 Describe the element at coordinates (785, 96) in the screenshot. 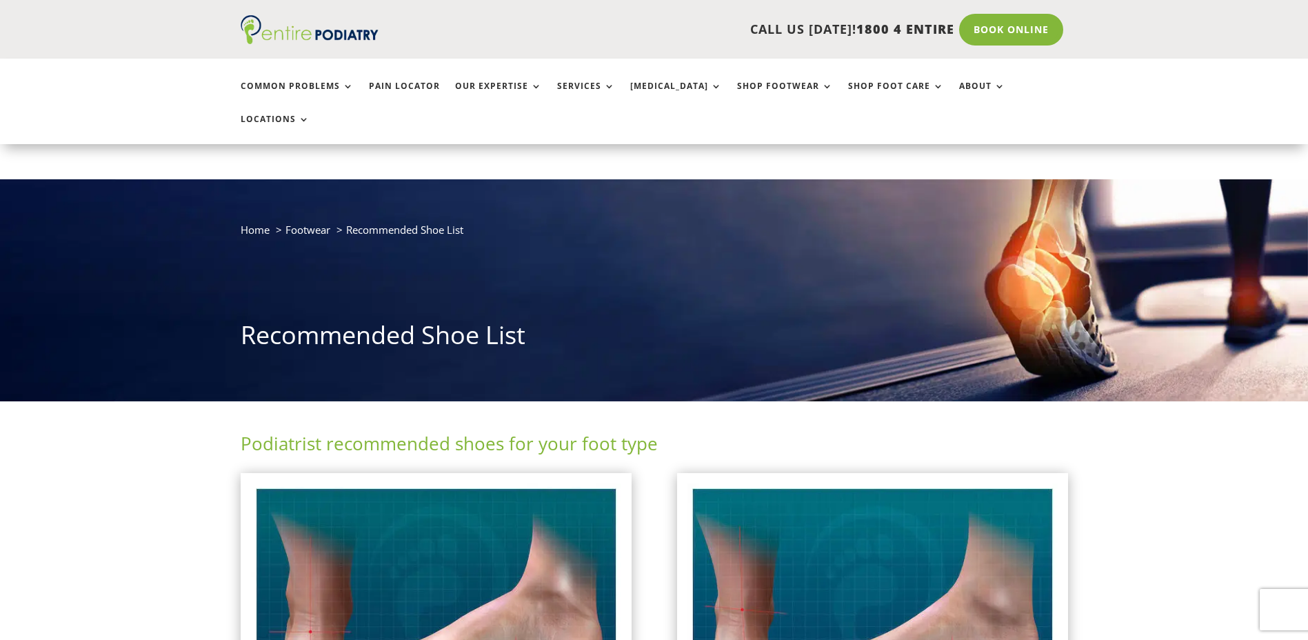

I see `a: Shop Footwear` at that location.